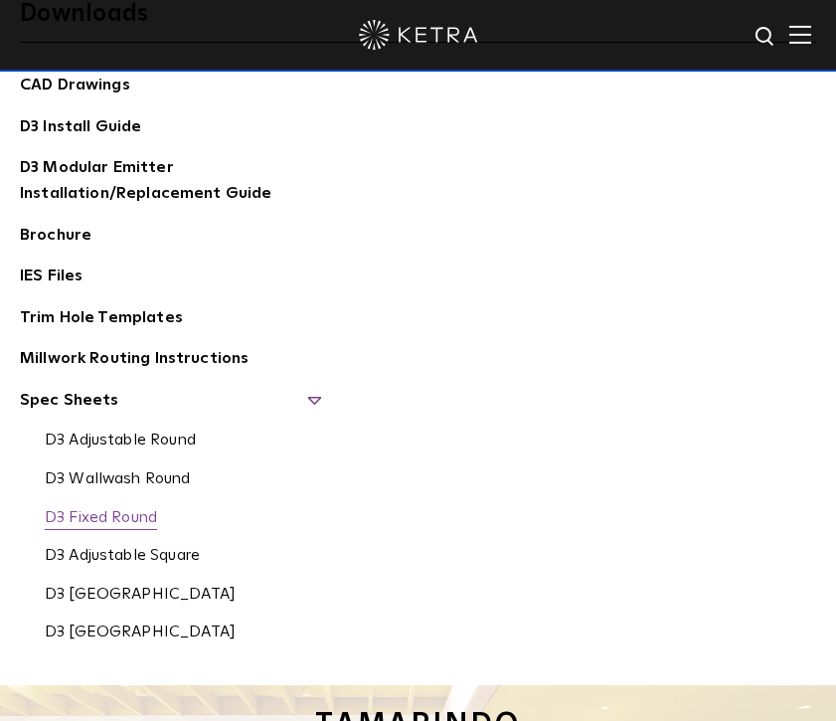  I want to click on a: Millwork Routing Instructions, so click(134, 360).